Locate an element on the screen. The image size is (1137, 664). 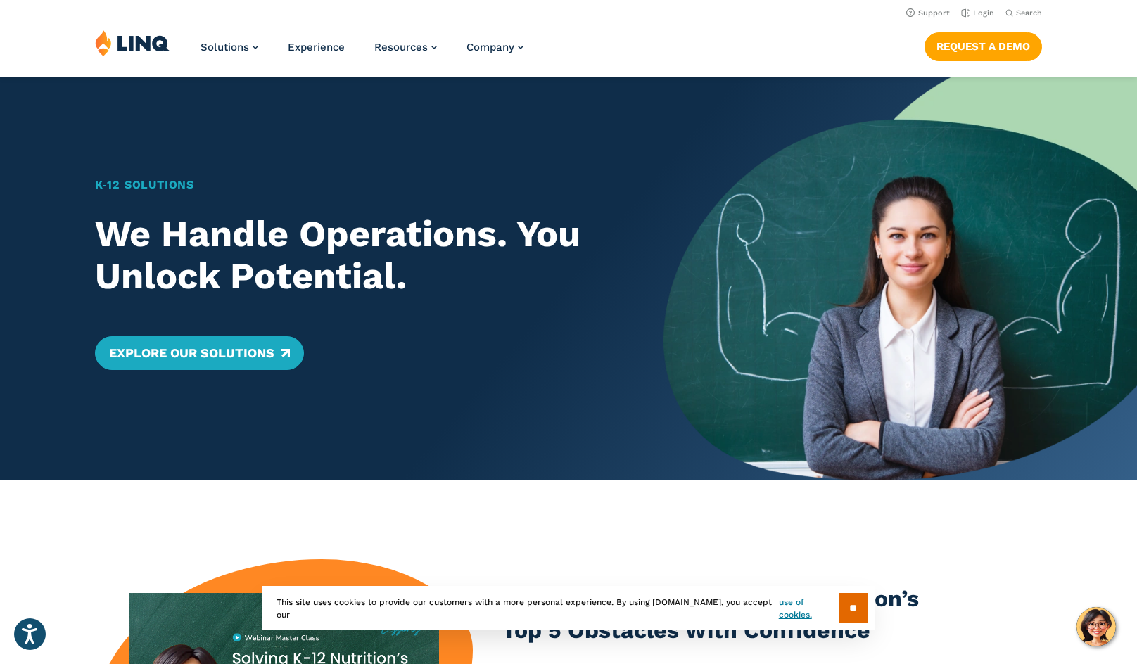
img: Home Banner is located at coordinates (900, 279).